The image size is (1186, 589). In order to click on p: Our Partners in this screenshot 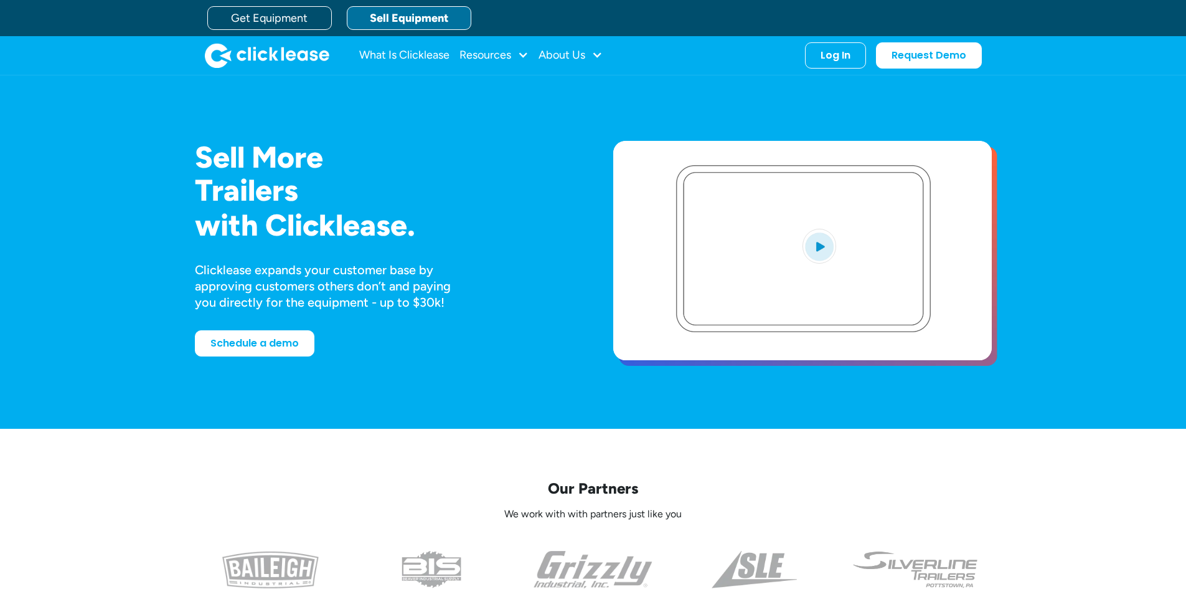, I will do `click(593, 488)`.